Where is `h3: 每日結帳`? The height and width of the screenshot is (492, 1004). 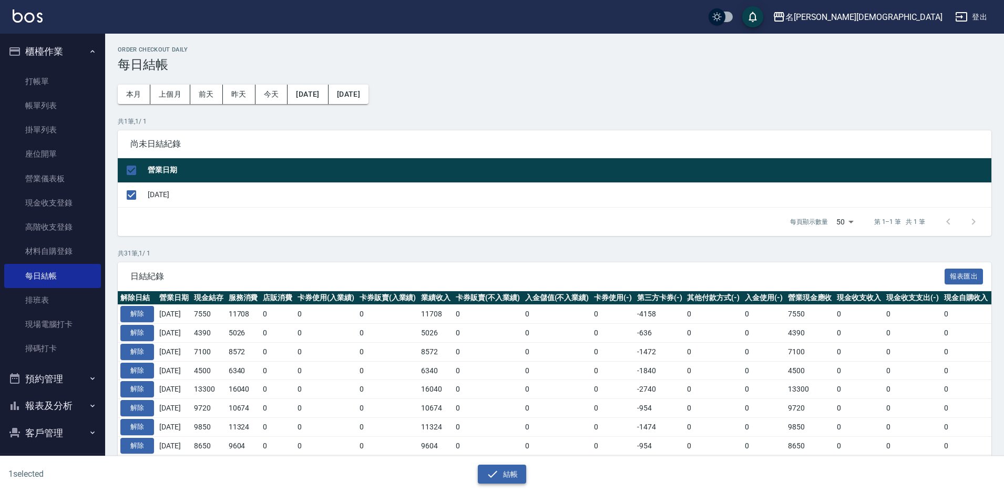 h3: 每日結帳 is located at coordinates (555, 65).